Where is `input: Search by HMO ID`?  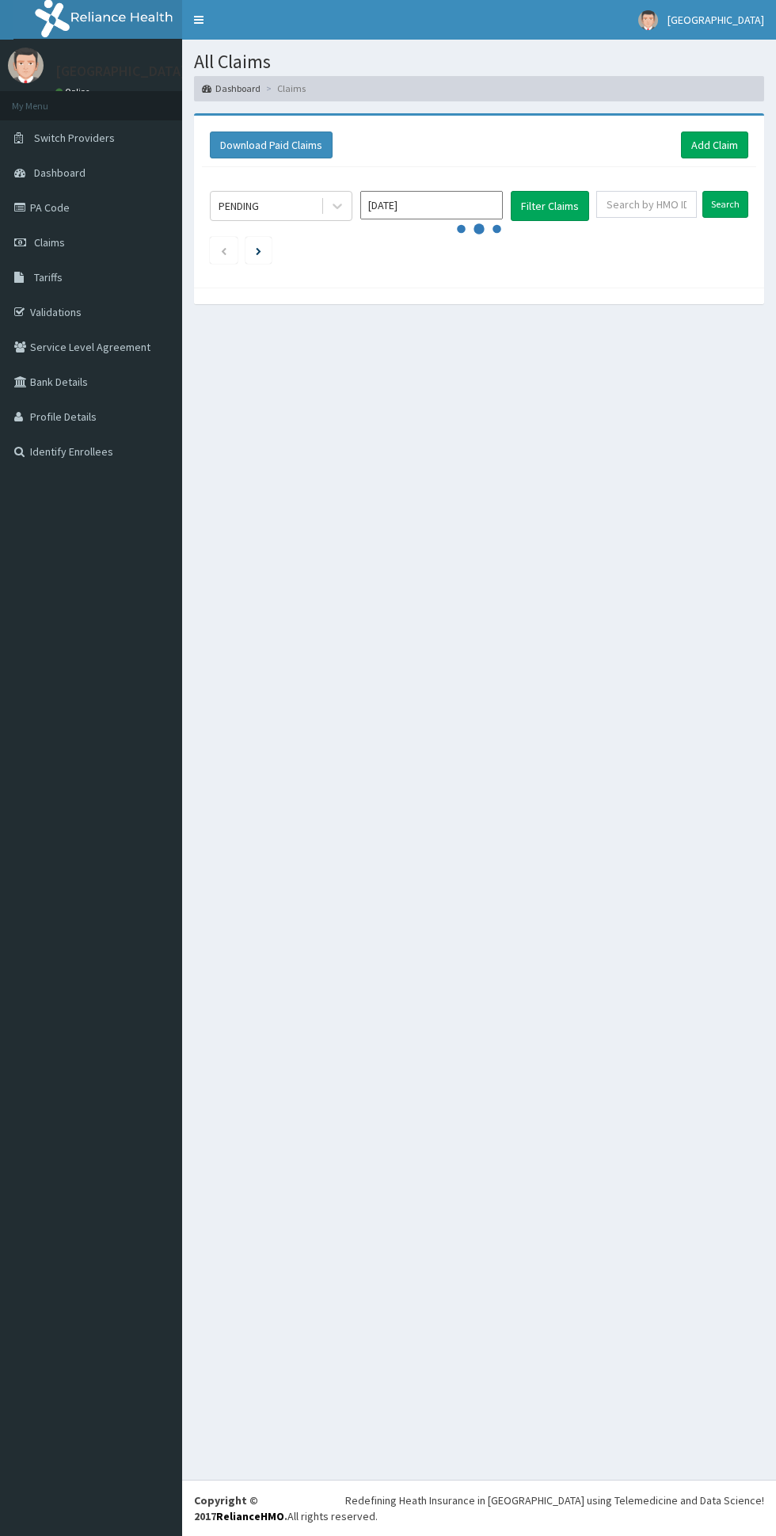
input: Search by HMO ID is located at coordinates (646, 204).